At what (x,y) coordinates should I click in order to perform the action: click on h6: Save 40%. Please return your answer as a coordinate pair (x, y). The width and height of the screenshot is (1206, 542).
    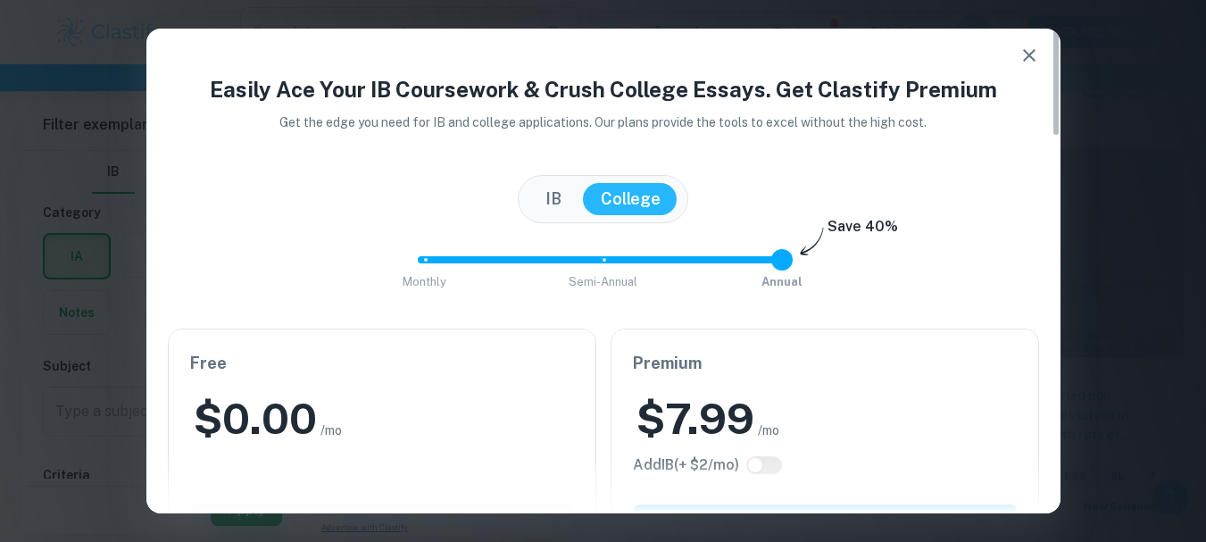
    Looking at the image, I should click on (862, 231).